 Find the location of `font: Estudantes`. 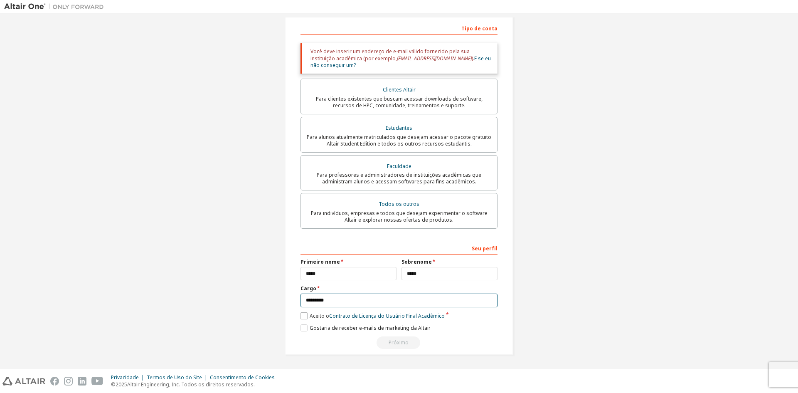

font: Estudantes is located at coordinates (399, 128).